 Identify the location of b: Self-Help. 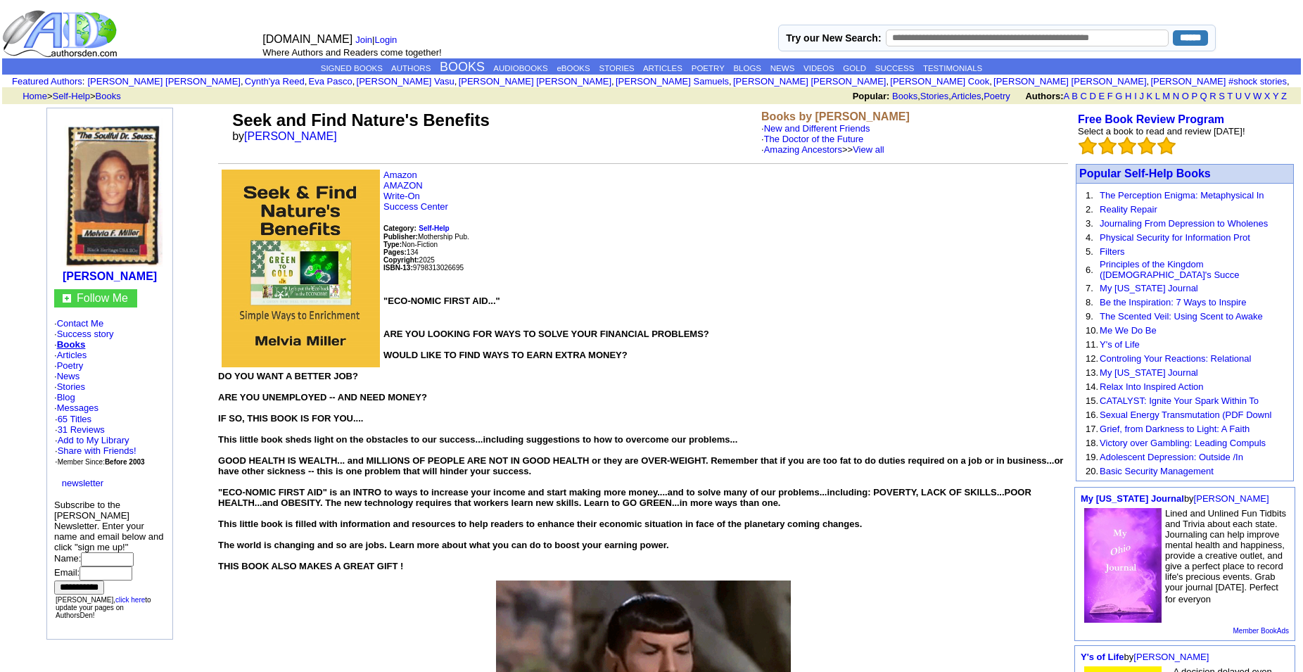
(434, 228).